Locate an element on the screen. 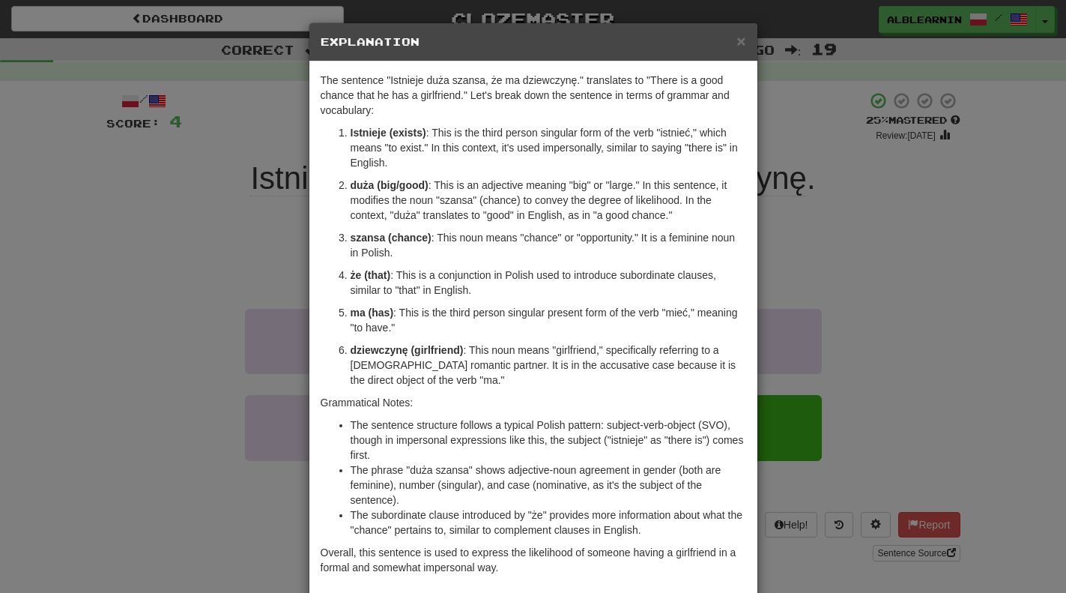 The image size is (1066, 593). strong: Istnieje (exists) is located at coordinates (388, 133).